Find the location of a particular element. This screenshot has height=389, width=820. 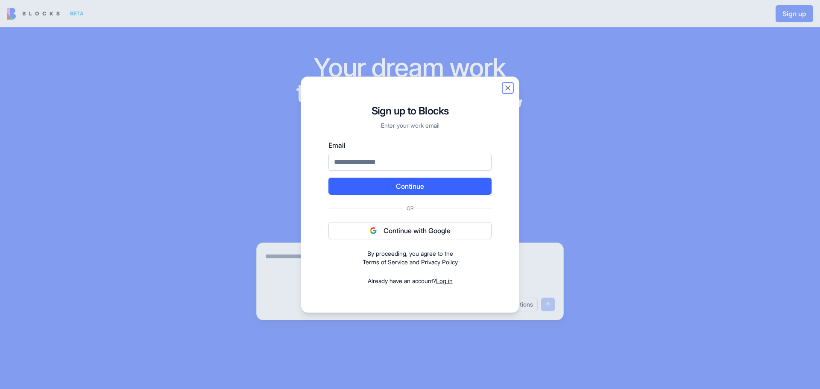

h1: Sign up to Blocks is located at coordinates (410, 111).